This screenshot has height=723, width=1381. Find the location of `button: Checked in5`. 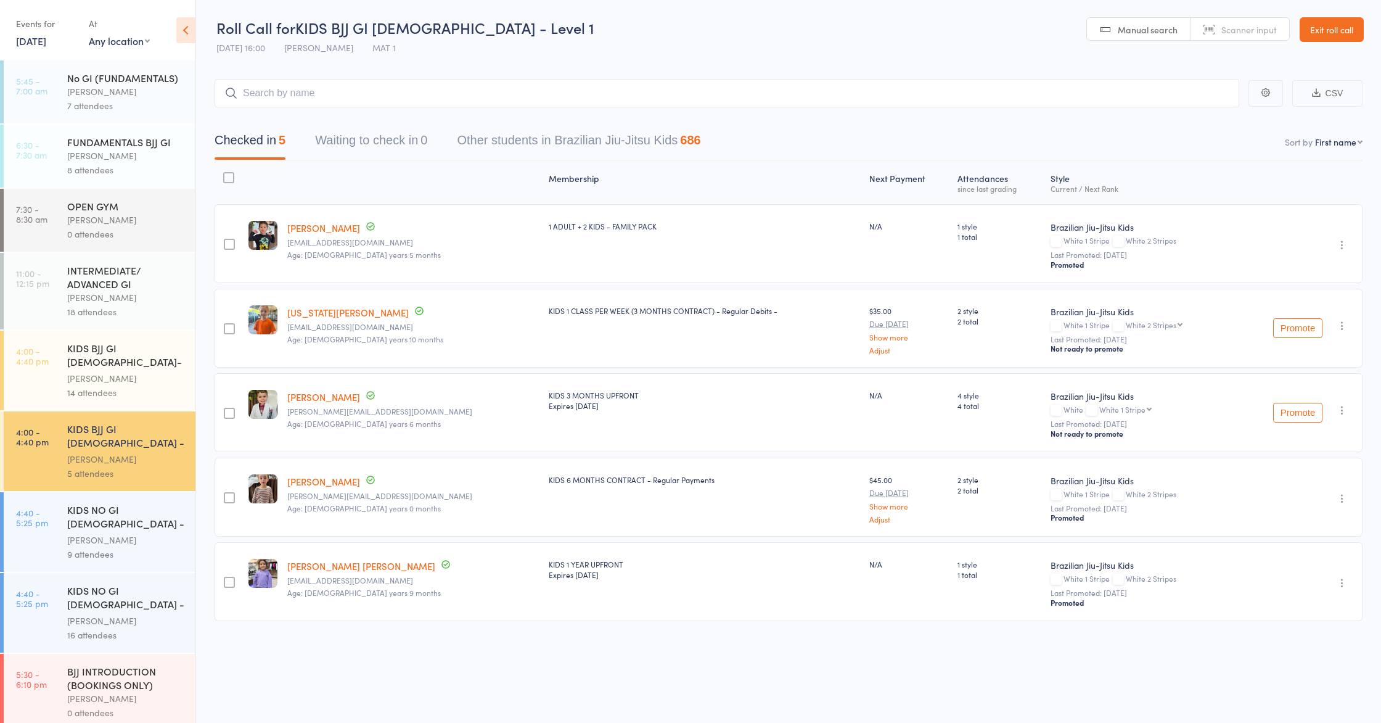

button: Checked in5 is located at coordinates (250, 143).